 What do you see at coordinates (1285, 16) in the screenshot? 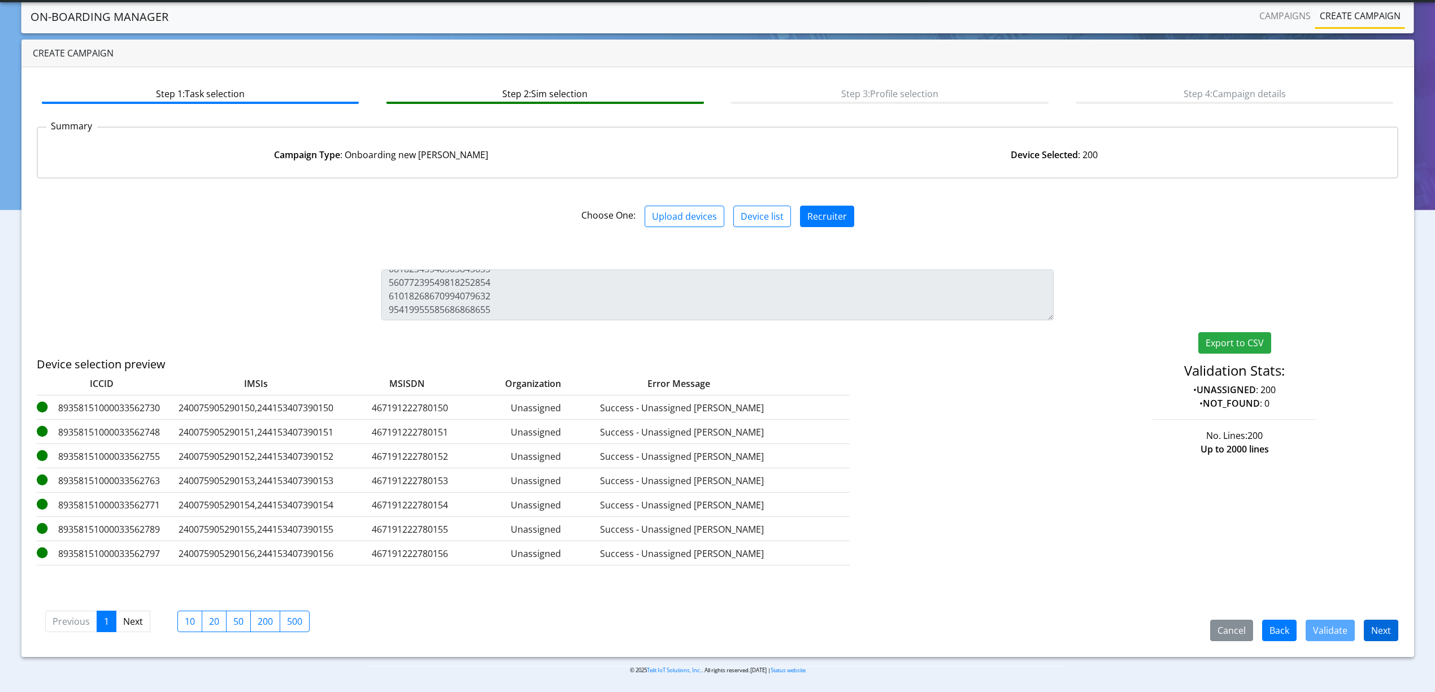
I see `a: Campaigns` at bounding box center [1285, 16].